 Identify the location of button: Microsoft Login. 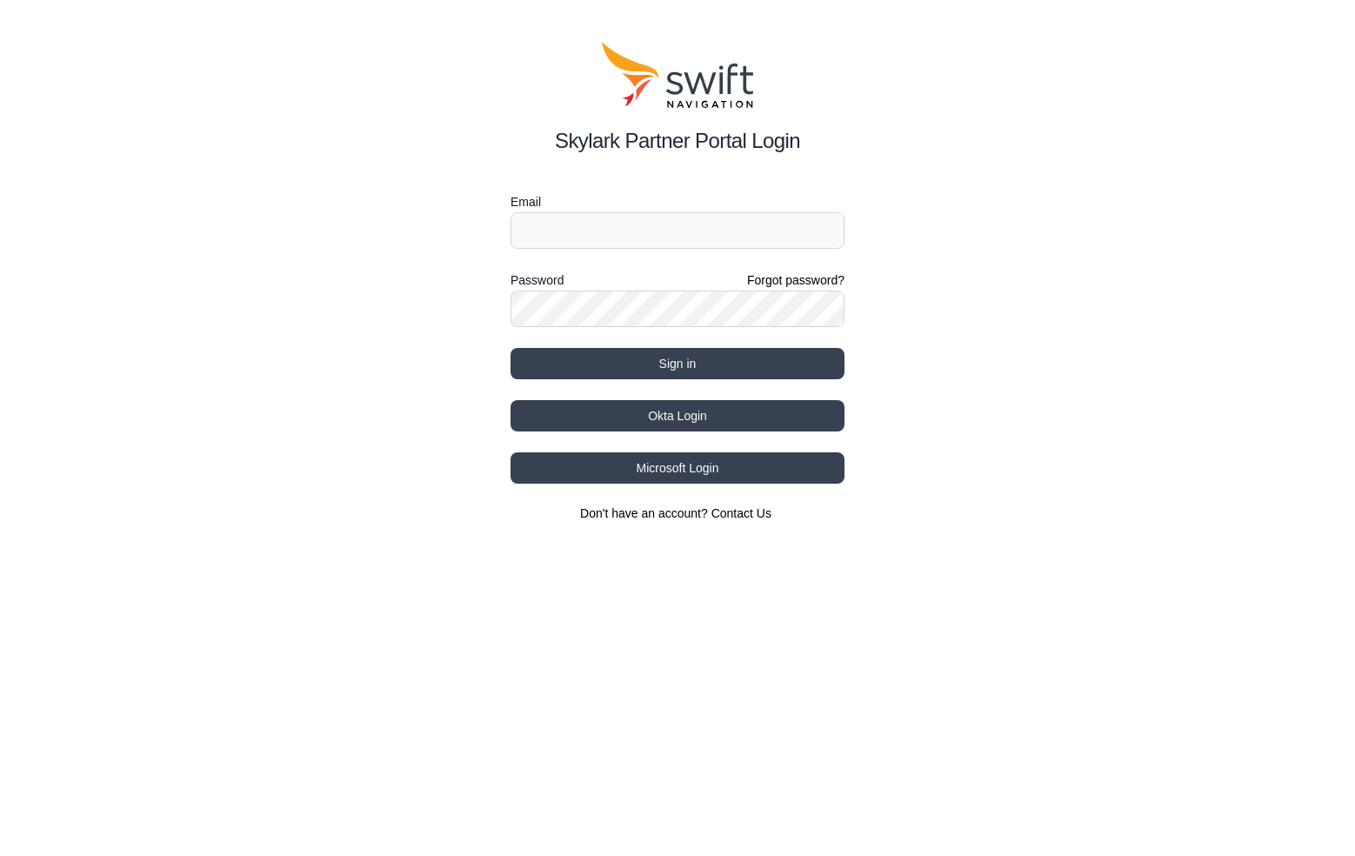
(677, 468).